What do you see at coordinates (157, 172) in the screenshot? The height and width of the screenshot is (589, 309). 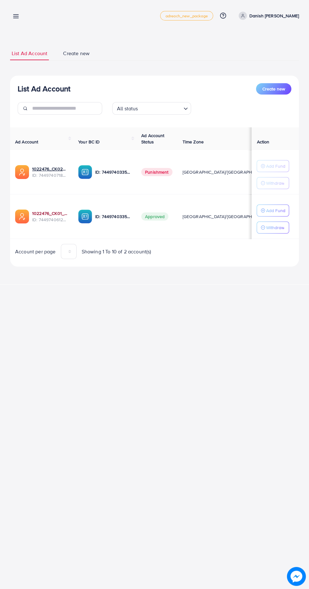 I see `span: Punishment` at bounding box center [157, 172].